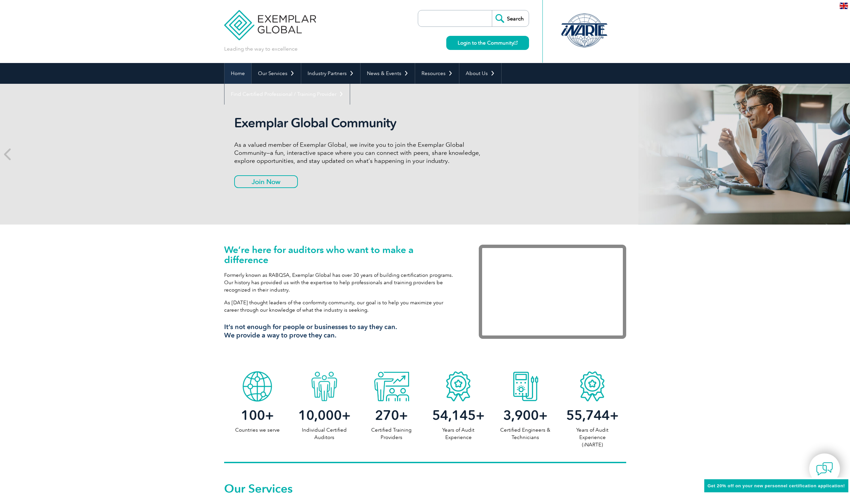 The height and width of the screenshot is (494, 850). What do you see at coordinates (588, 415) in the screenshot?
I see `span: 55,744` at bounding box center [588, 415].